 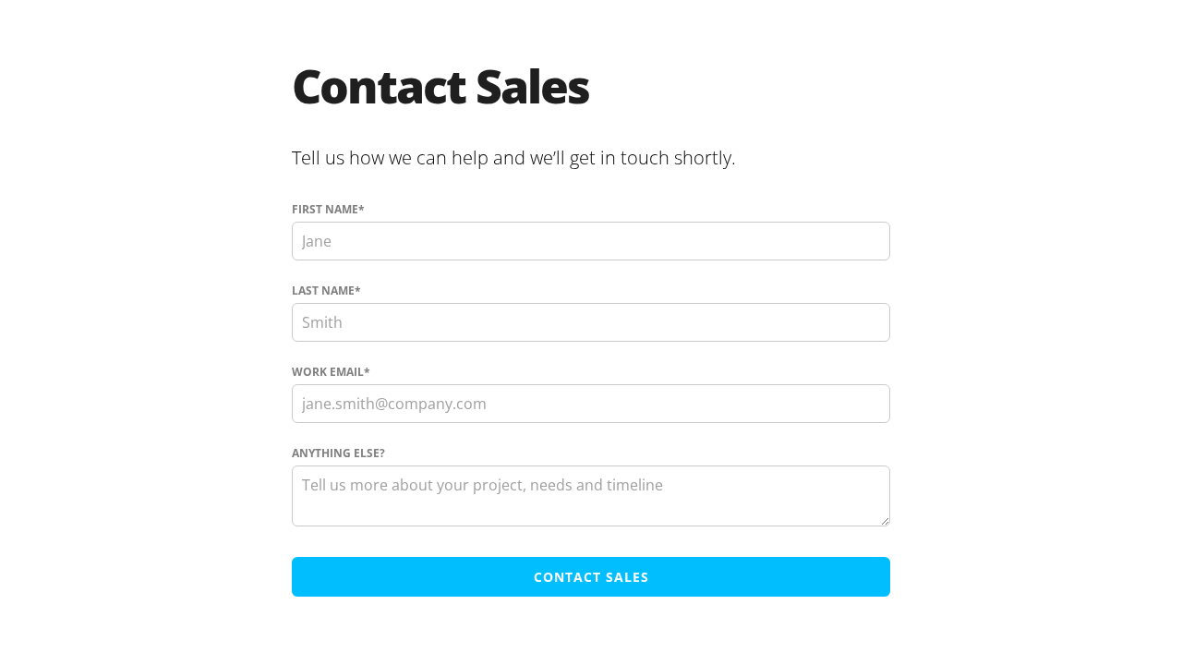 I want to click on h1: Contact Sales, so click(x=591, y=100).